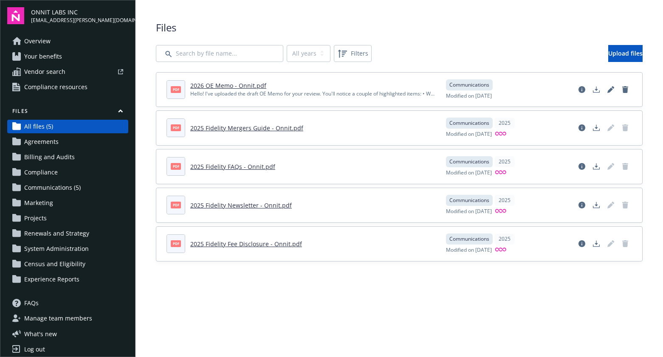  I want to click on button: Files, so click(67, 112).